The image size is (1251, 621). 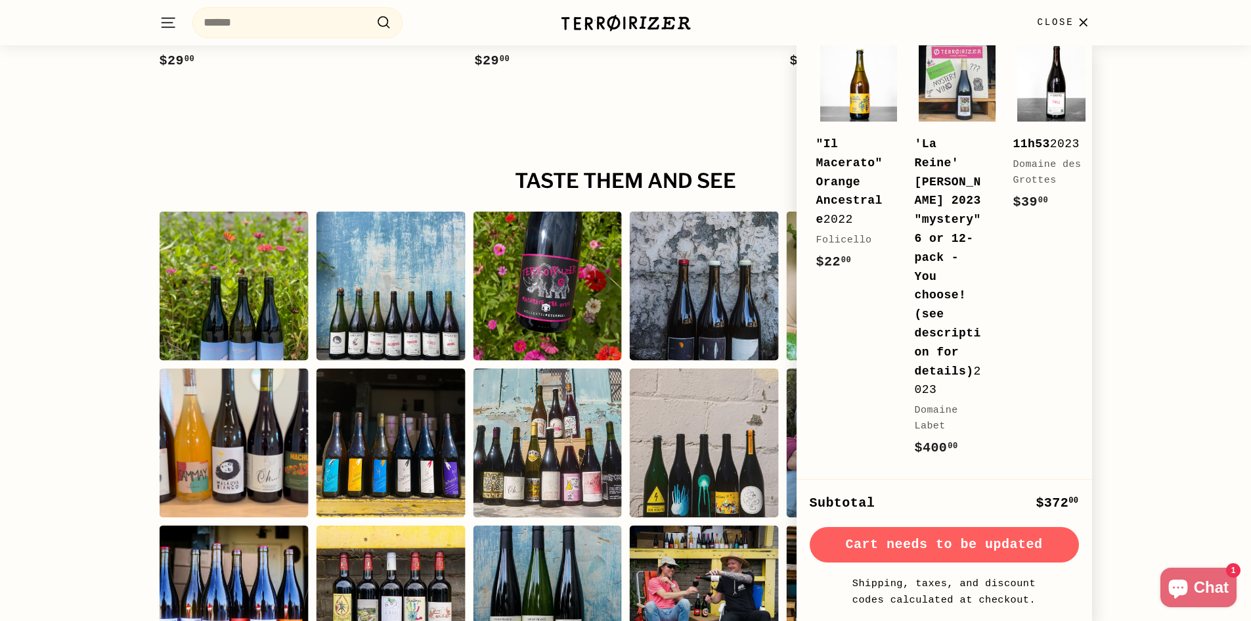 I want to click on inbox-online-store-chat: Shopify online store chat, so click(x=1199, y=589).